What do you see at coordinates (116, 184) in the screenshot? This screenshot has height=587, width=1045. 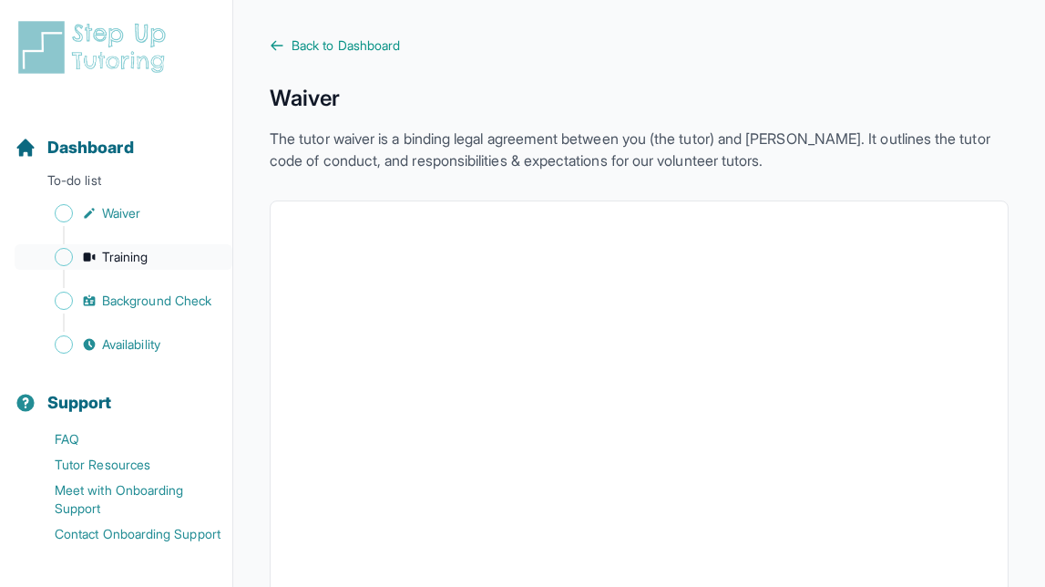 I see `p: To-do list` at bounding box center [116, 184].